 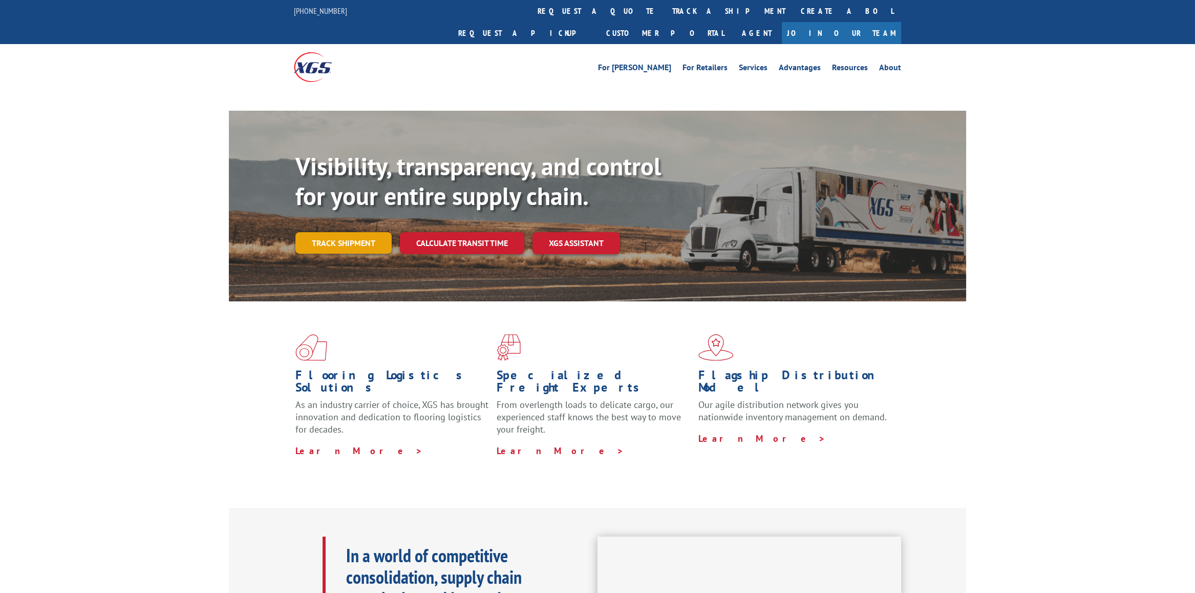 I want to click on a: Request a pickup, so click(x=524, y=33).